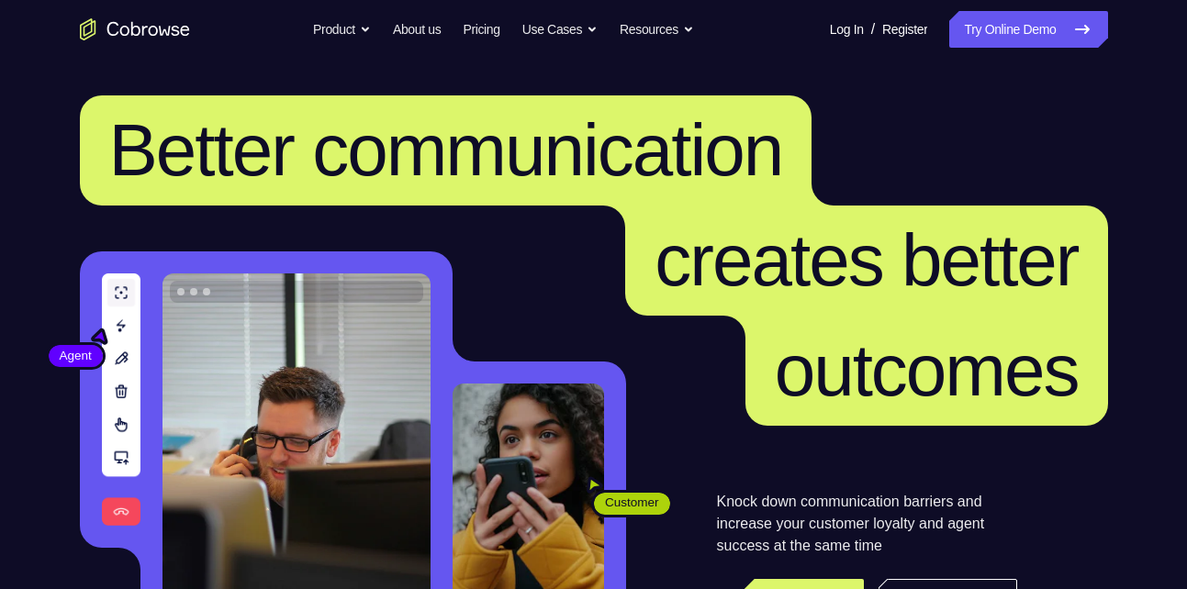 Image resolution: width=1187 pixels, height=589 pixels. I want to click on a: Pricing, so click(481, 29).